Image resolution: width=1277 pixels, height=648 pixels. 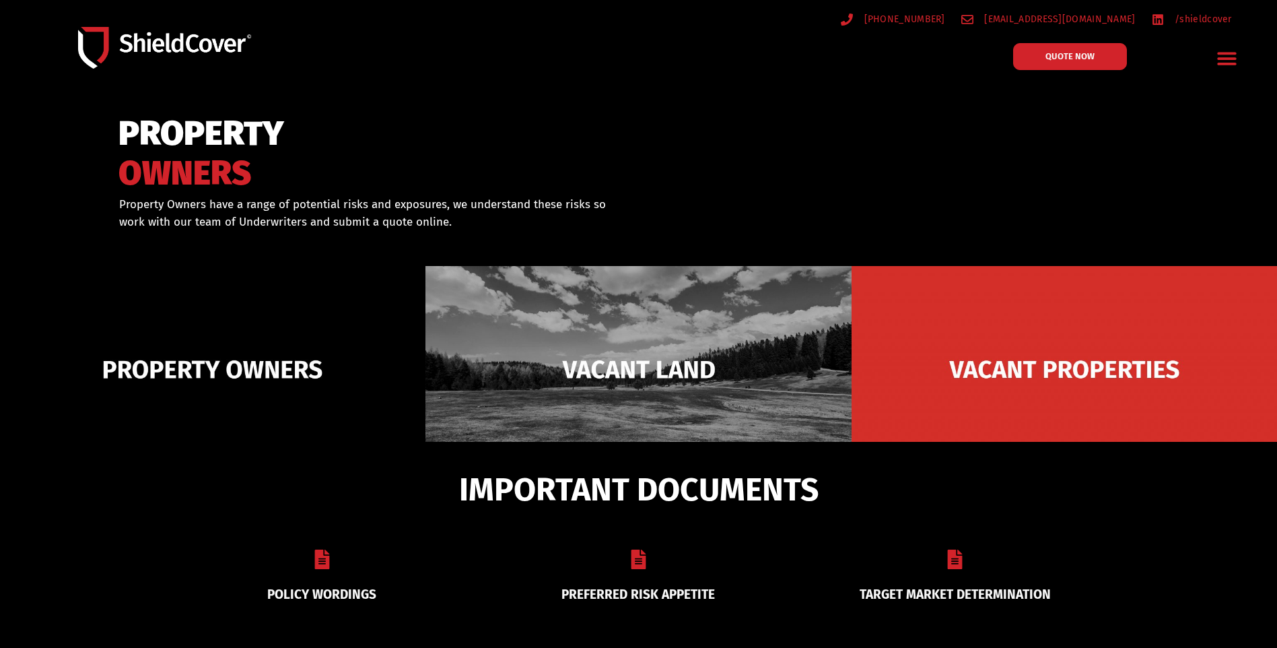 What do you see at coordinates (201, 133) in the screenshot?
I see `span: PROPERTY` at bounding box center [201, 133].